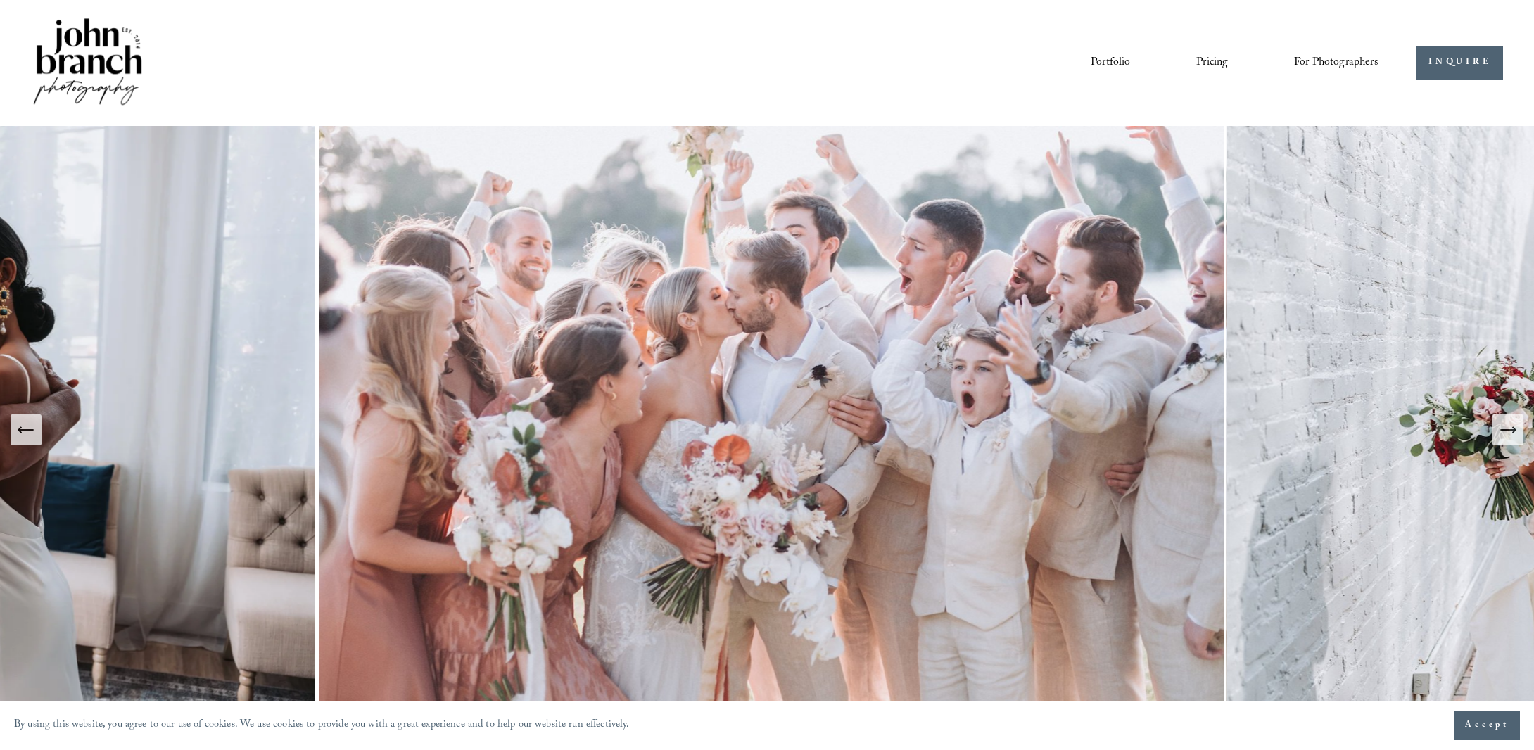  I want to click on span: For Photographers, so click(1337, 63).